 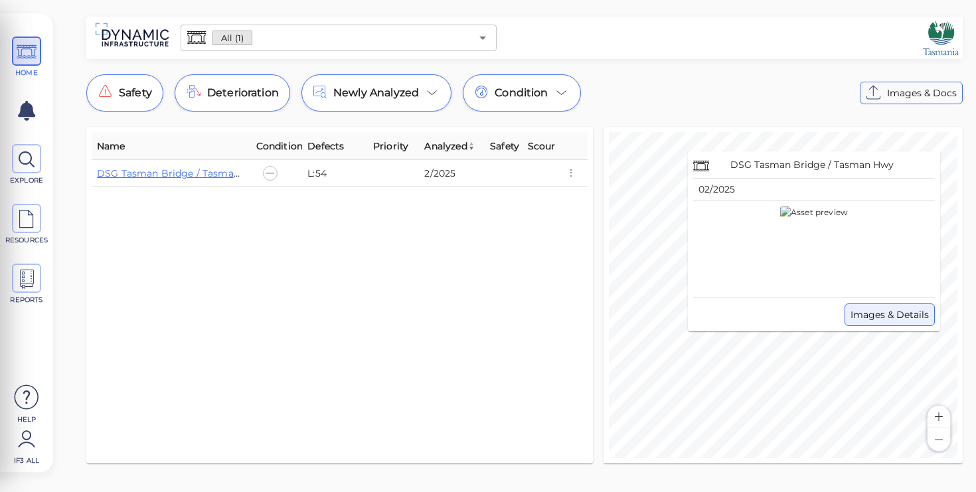 What do you see at coordinates (471, 146) in the screenshot?
I see `img: sort_z_to_a` at bounding box center [471, 146].